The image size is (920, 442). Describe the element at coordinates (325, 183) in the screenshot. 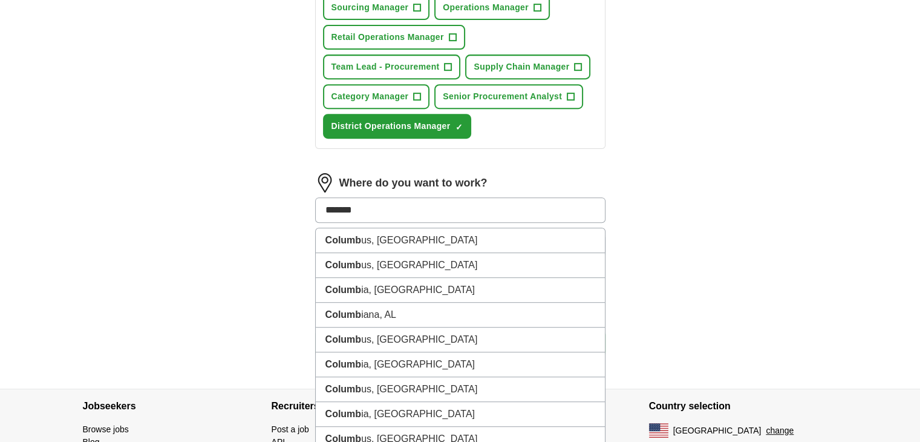

I see `img: location.png` at that location.